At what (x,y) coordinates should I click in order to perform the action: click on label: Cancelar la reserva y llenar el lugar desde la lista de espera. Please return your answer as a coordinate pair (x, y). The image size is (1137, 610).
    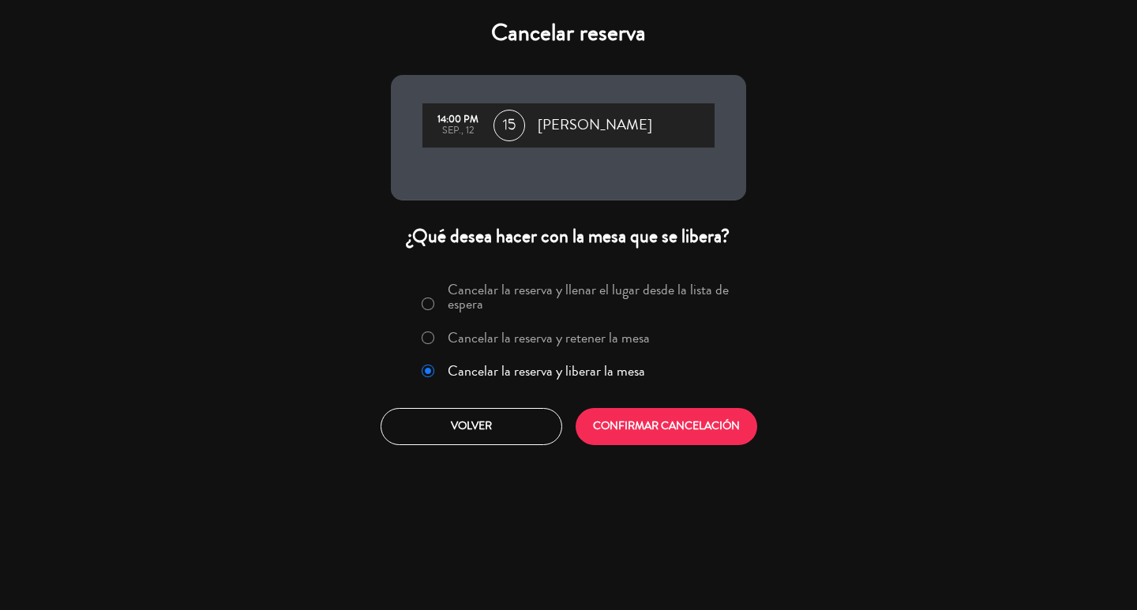
    Looking at the image, I should click on (592, 297).